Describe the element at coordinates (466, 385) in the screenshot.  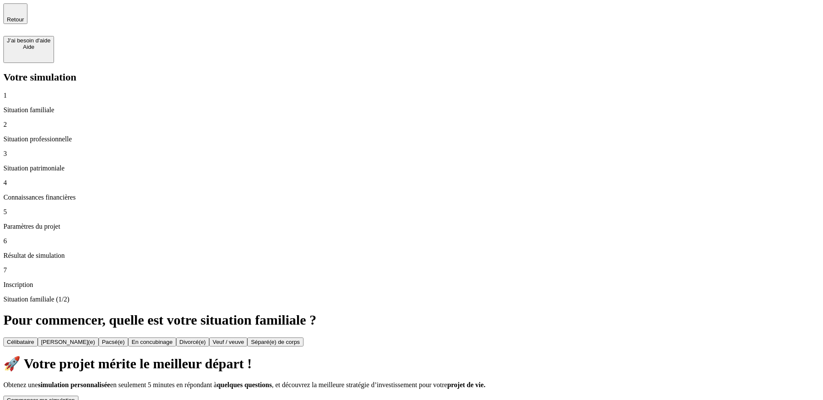
I see `span: projet de vie.` at that location.